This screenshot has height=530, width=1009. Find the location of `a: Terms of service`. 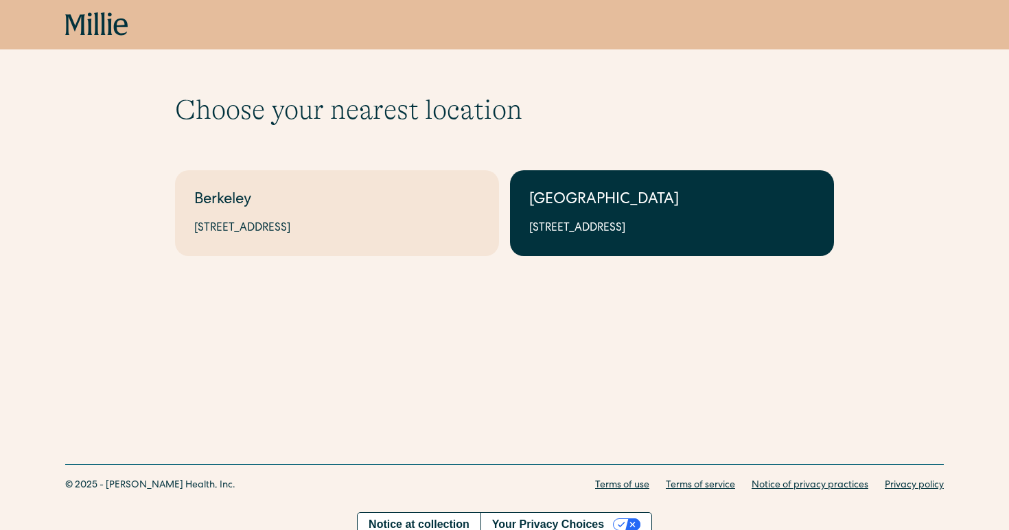

a: Terms of service is located at coordinates (700, 485).